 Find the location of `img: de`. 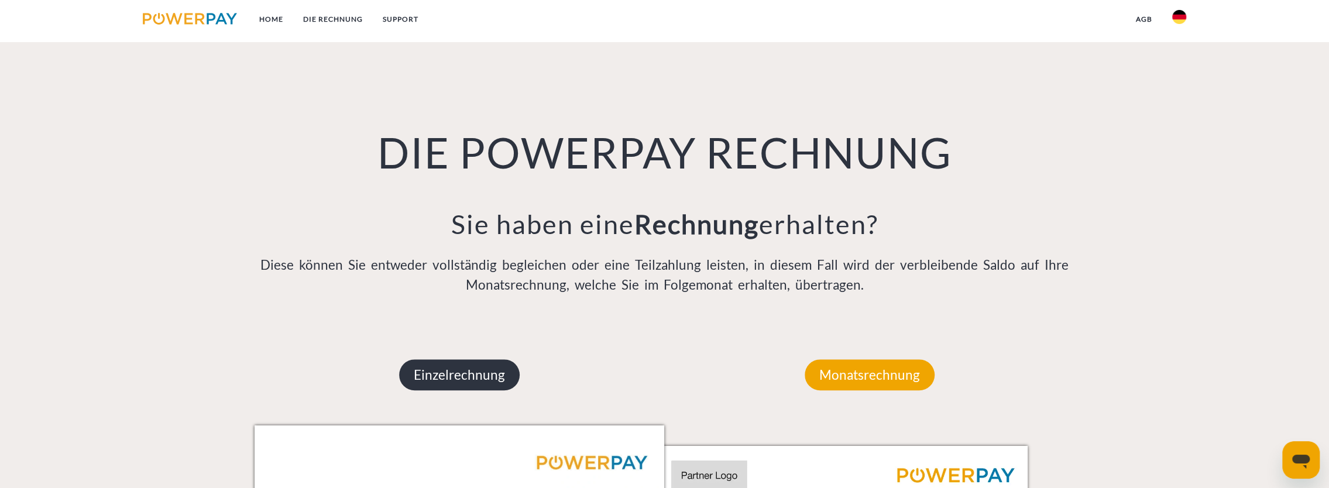

img: de is located at coordinates (1179, 17).